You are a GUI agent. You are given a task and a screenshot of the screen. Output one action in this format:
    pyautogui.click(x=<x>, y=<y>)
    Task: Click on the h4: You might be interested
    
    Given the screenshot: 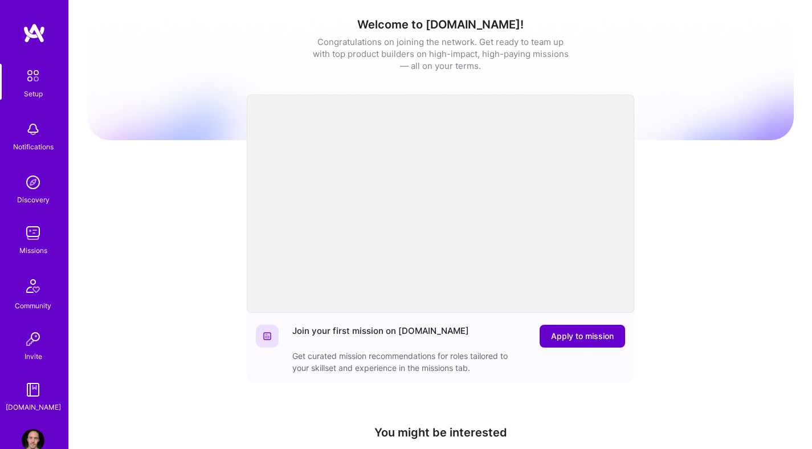 What is the action you would take?
    pyautogui.click(x=441, y=433)
    